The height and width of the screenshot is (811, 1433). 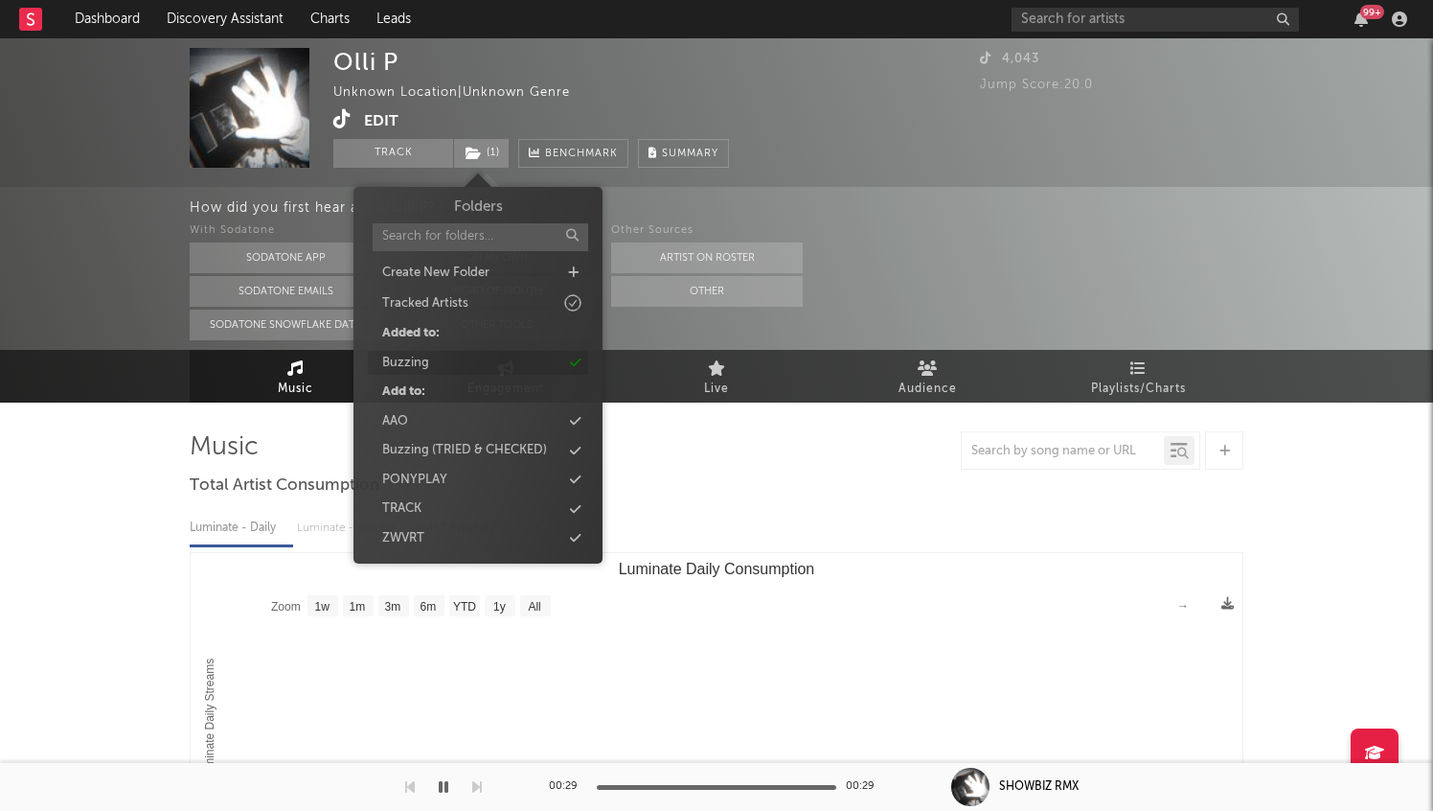 I want to click on button: (1), so click(x=481, y=153).